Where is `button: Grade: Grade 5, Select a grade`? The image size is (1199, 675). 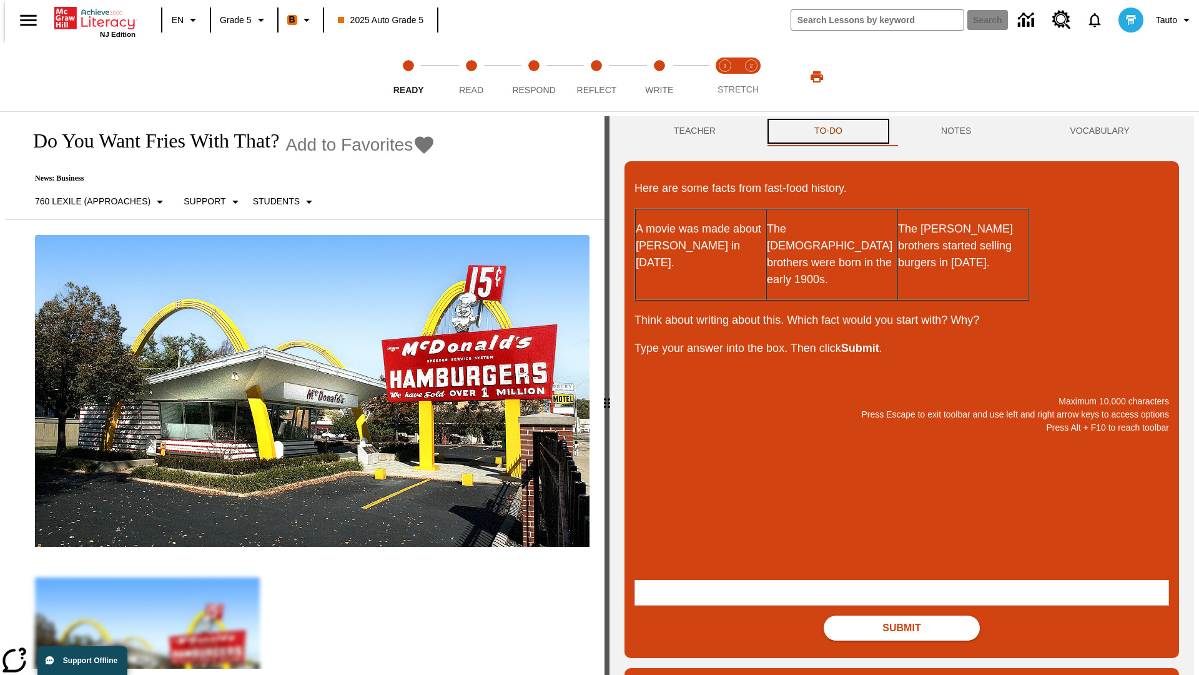
button: Grade: Grade 5, Select a grade is located at coordinates (244, 20).